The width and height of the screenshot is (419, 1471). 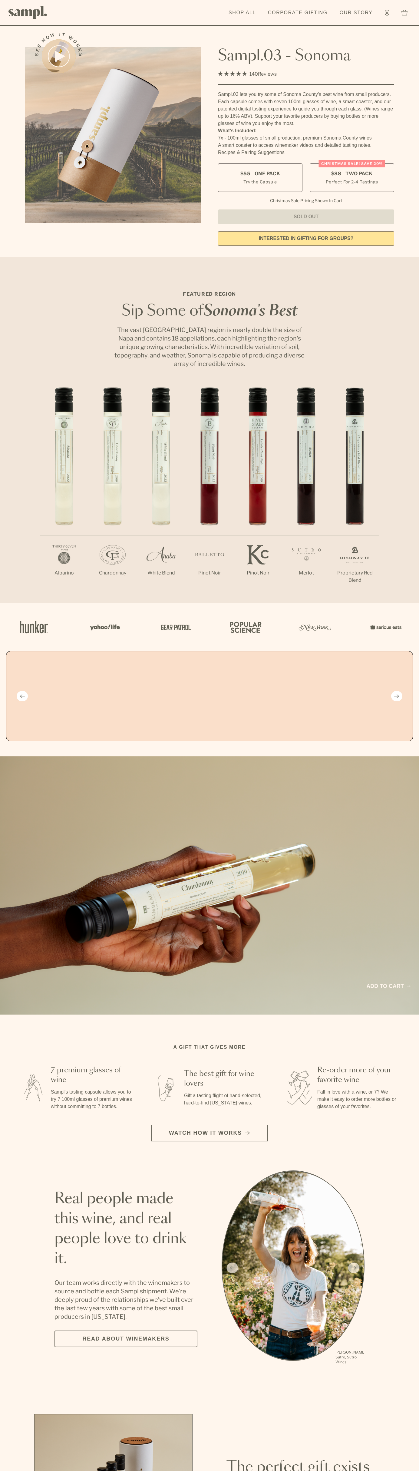 I want to click on p: White Blend, so click(x=161, y=573).